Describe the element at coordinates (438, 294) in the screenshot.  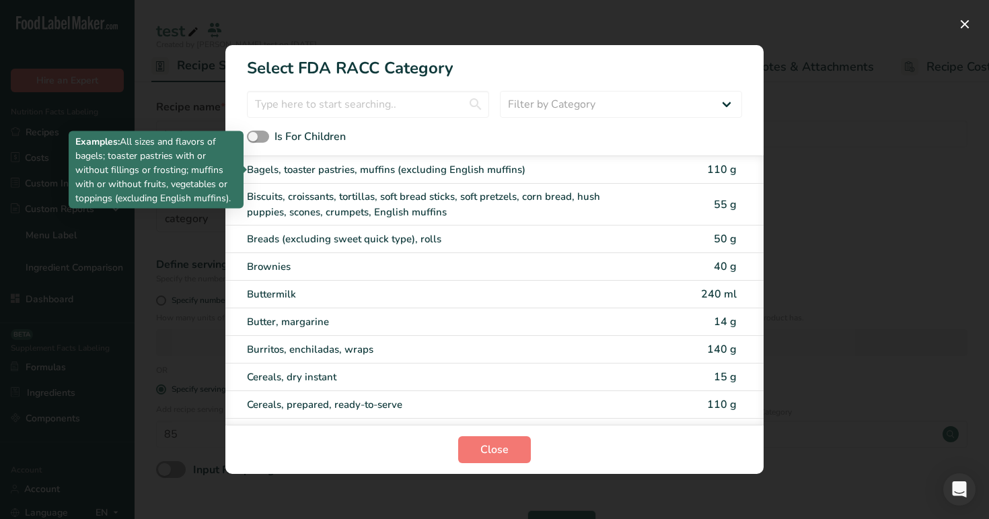
I see `div: Buttermilk` at that location.